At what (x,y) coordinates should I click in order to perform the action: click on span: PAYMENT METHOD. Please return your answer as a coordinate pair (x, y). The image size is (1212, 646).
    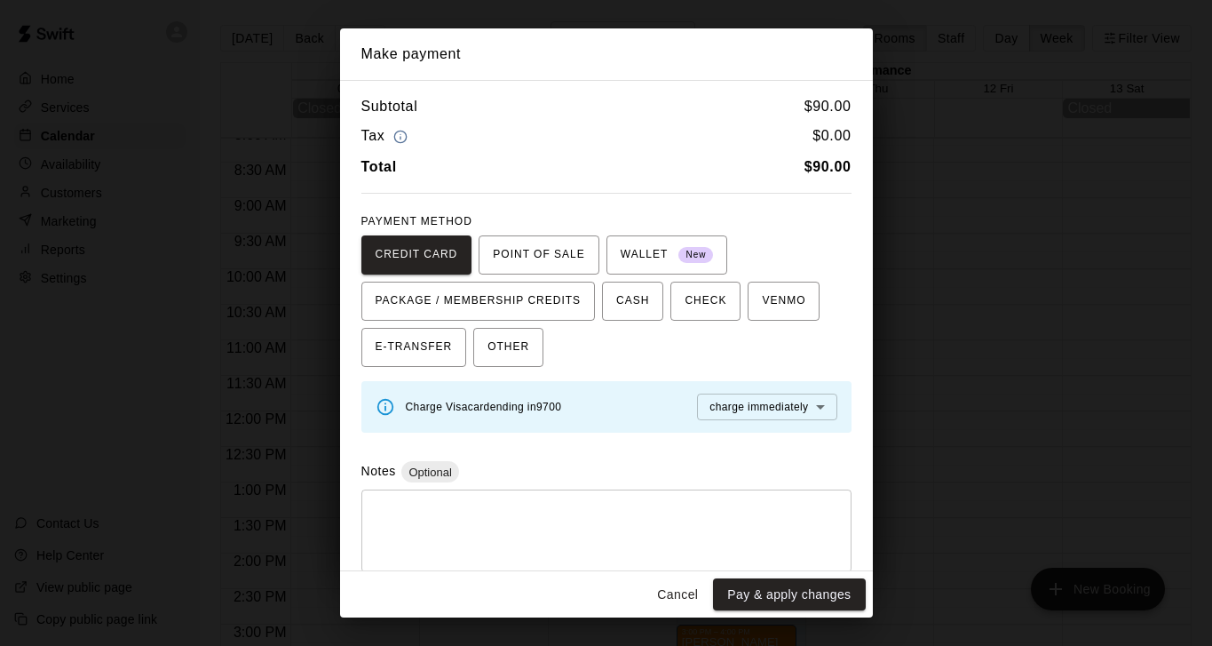
    Looking at the image, I should click on (417, 221).